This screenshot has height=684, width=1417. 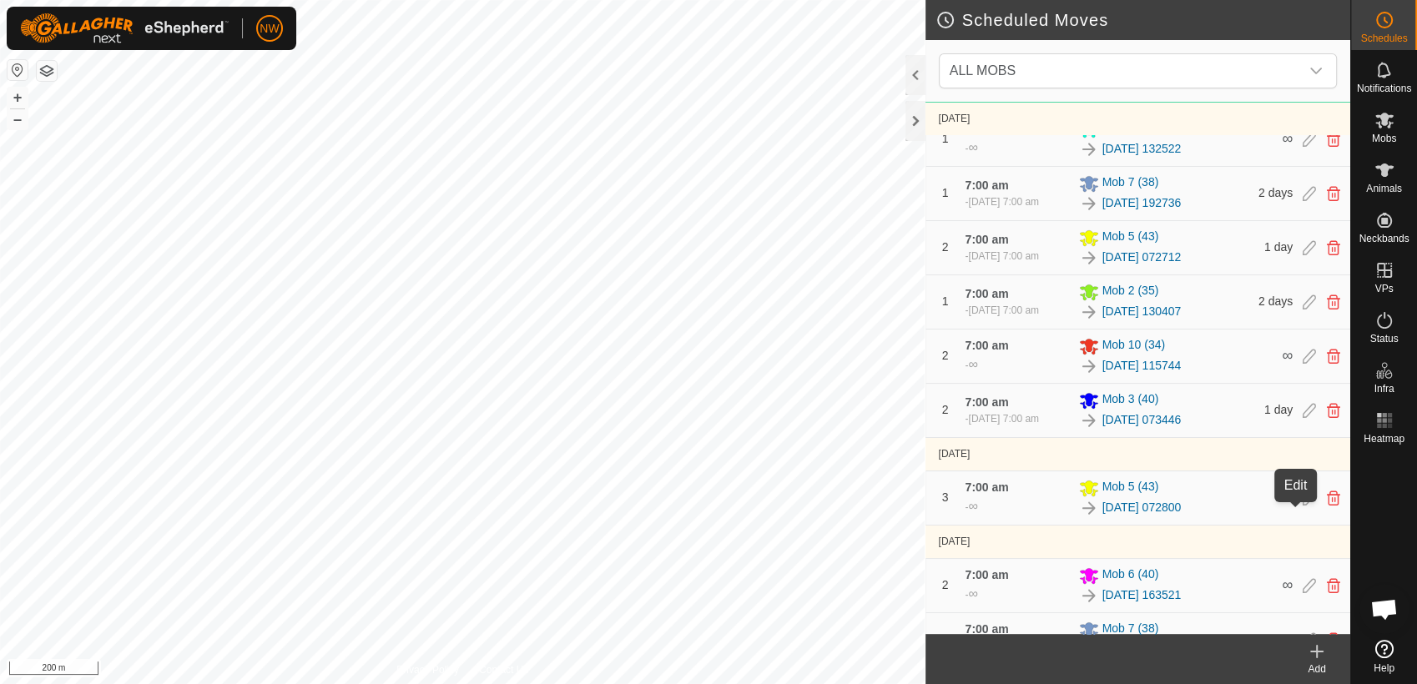 What do you see at coordinates (946, 497) in the screenshot?
I see `span: 3` at bounding box center [946, 497].